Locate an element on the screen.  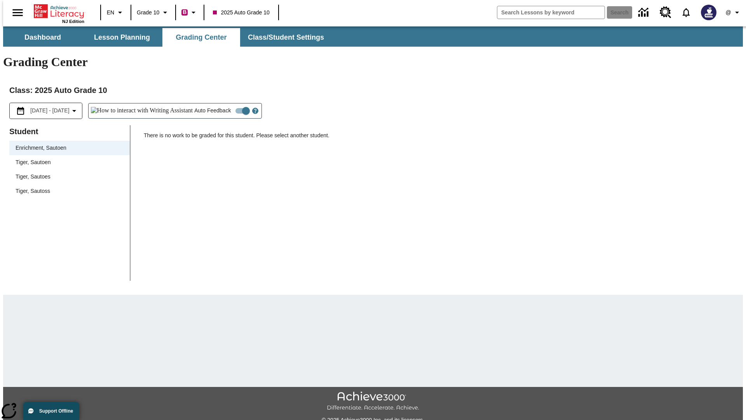
a: Notifications is located at coordinates (687, 12).